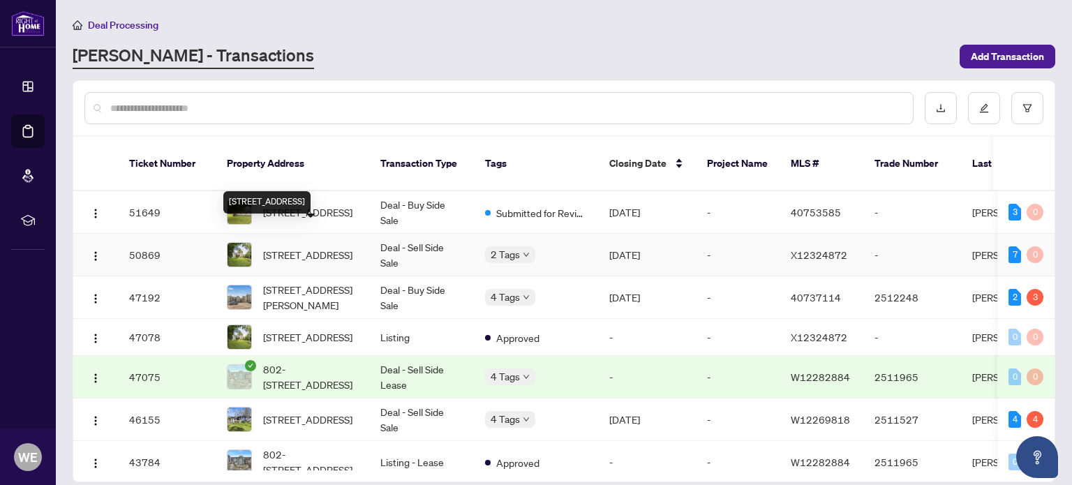  Describe the element at coordinates (1037, 457) in the screenshot. I see `button: Open asap` at that location.